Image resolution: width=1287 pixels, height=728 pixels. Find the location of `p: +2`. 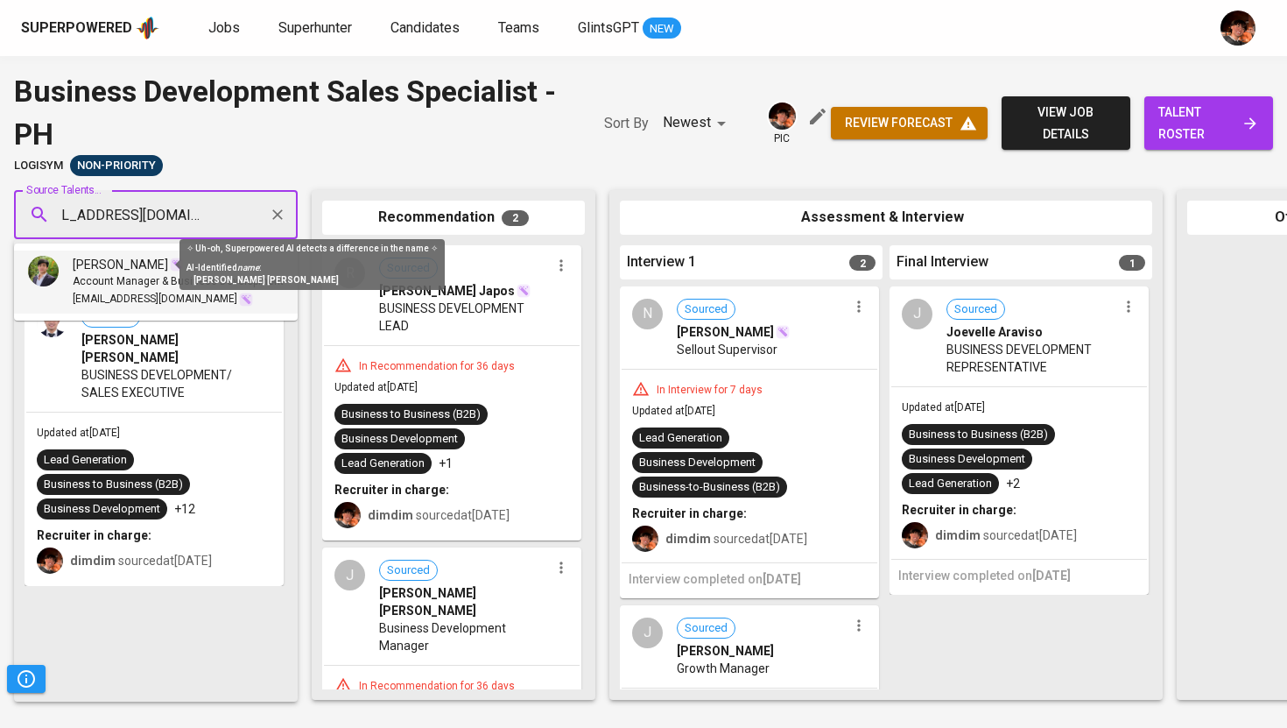

p: +2 is located at coordinates (1013, 483).